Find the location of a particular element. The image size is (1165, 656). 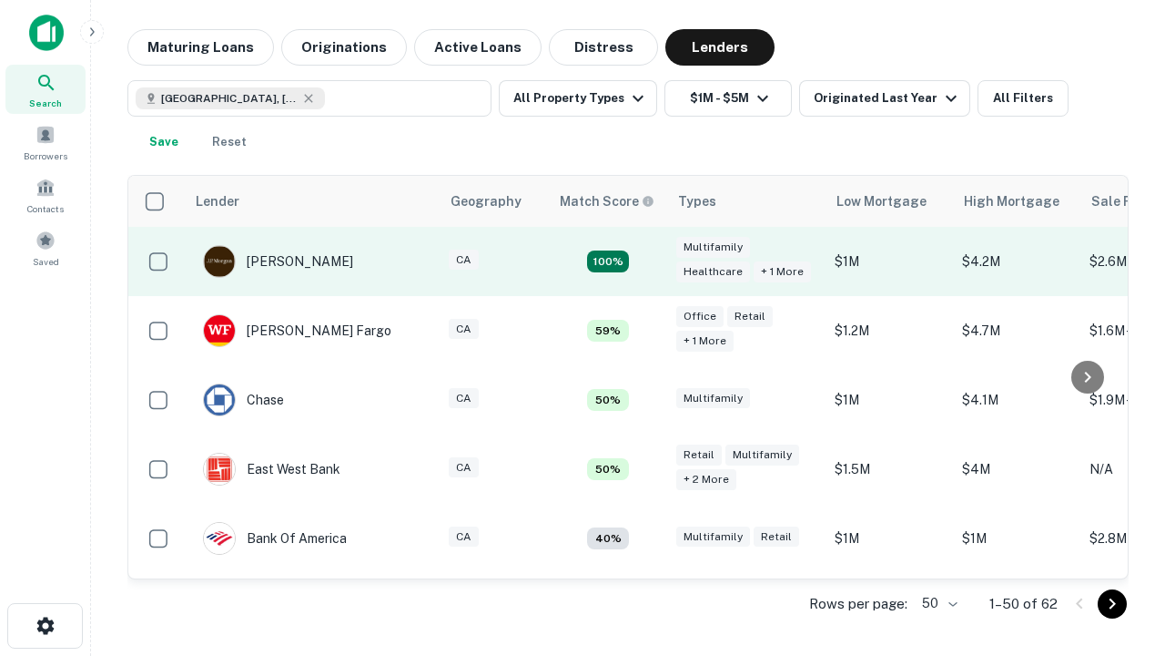

p: Rows per page: is located at coordinates (859, 604).